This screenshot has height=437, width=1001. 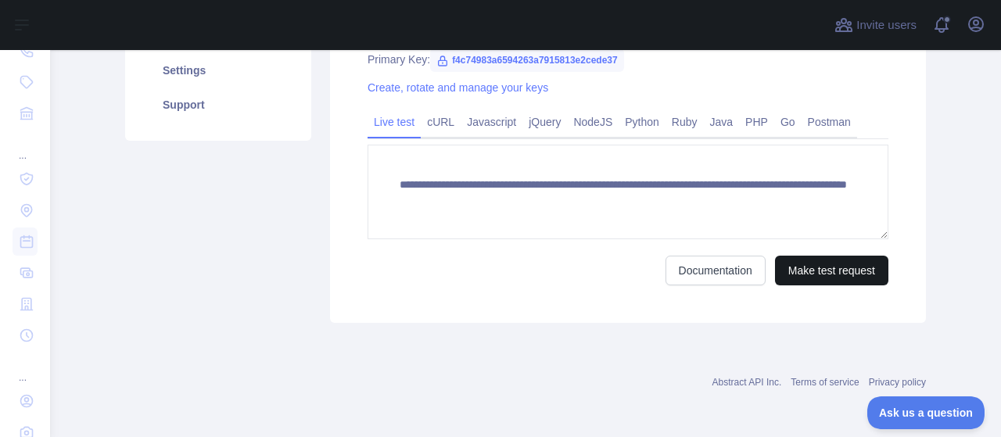 What do you see at coordinates (756, 122) in the screenshot?
I see `a: PHP` at bounding box center [756, 122].